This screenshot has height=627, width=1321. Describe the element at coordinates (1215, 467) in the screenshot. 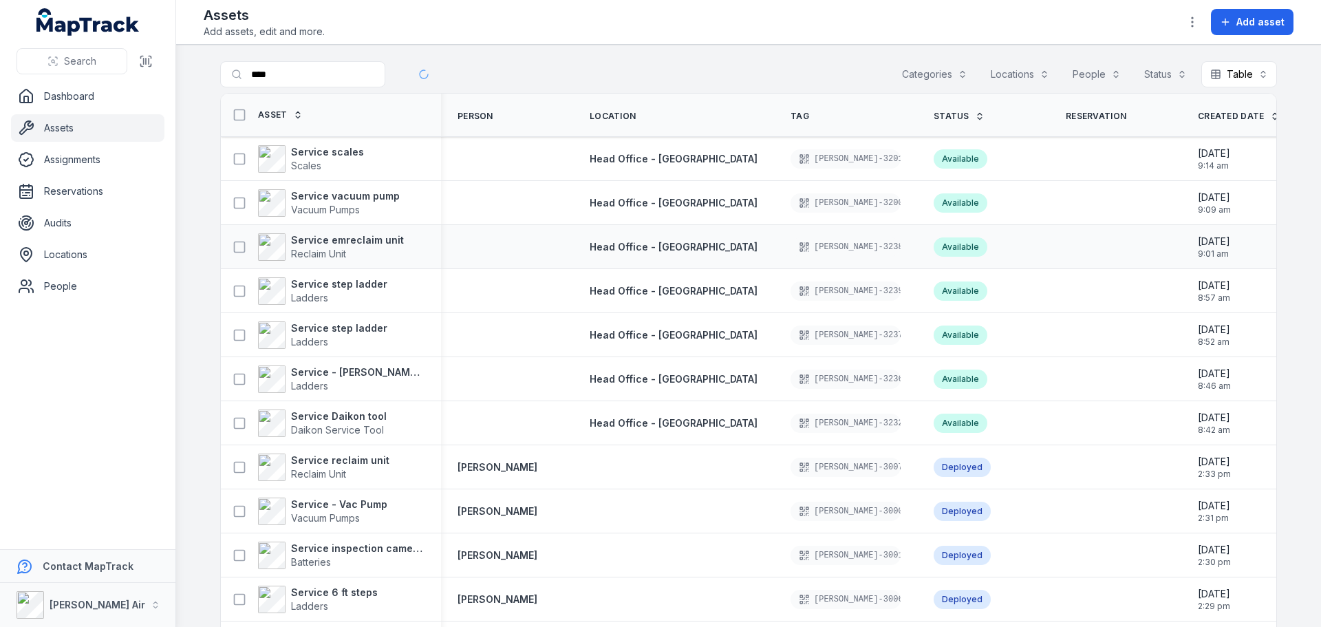

I see `time: 8/8/2025, 2:33:55 PM` at that location.